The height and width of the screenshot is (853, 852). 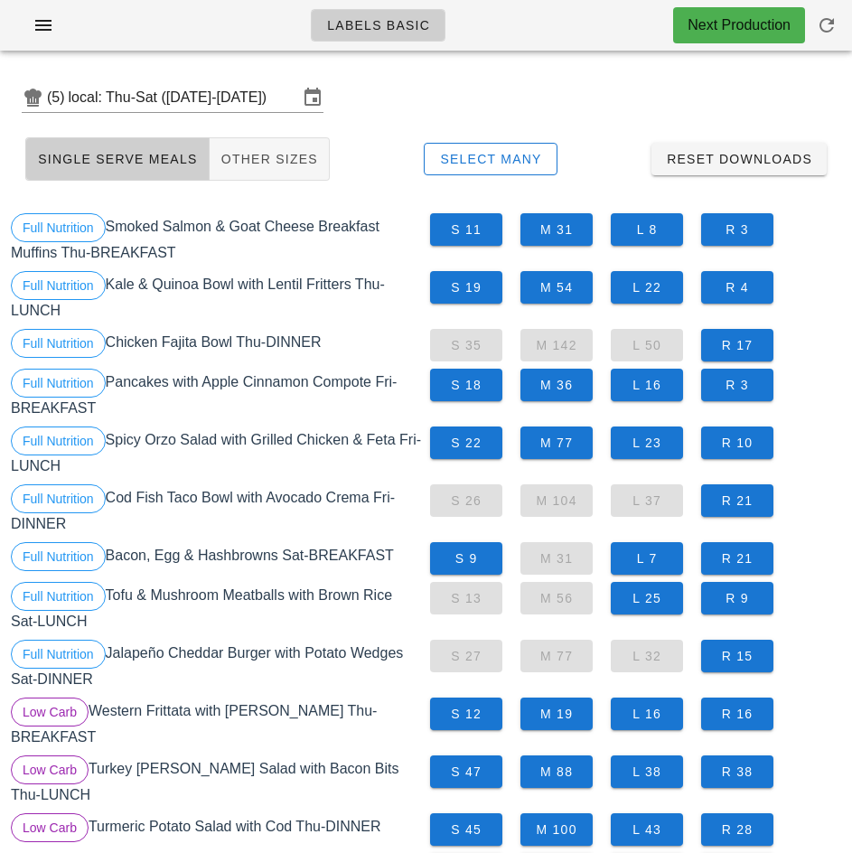 I want to click on span: R 16, so click(x=737, y=714).